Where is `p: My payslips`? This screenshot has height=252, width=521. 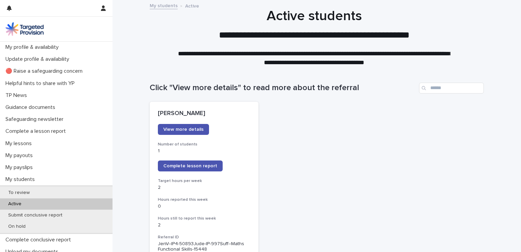
p: My payslips is located at coordinates (20, 167).